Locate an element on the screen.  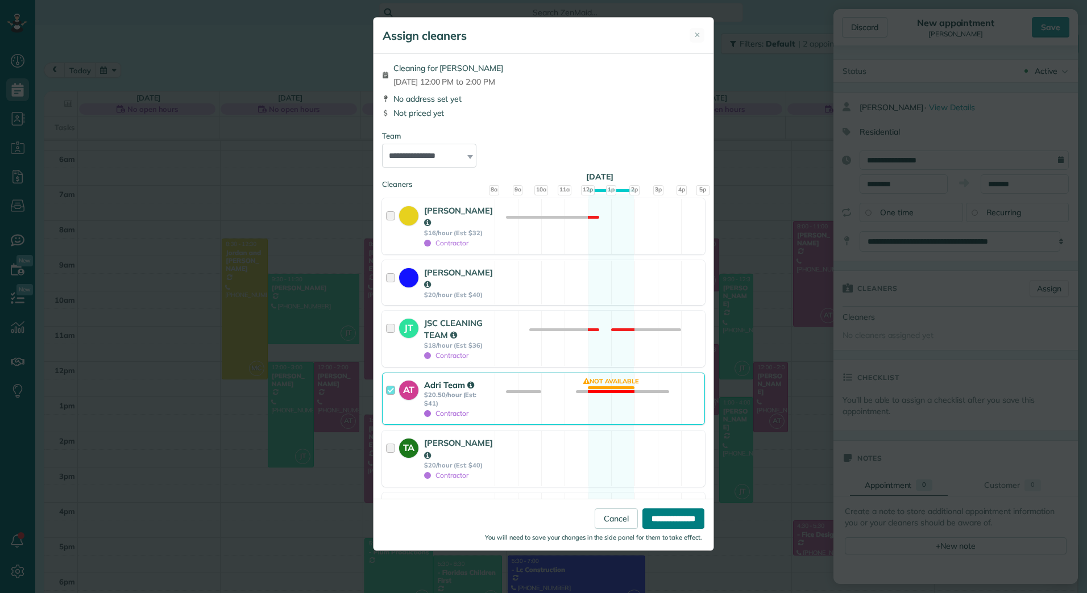
strong: TA is located at coordinates (409, 447).